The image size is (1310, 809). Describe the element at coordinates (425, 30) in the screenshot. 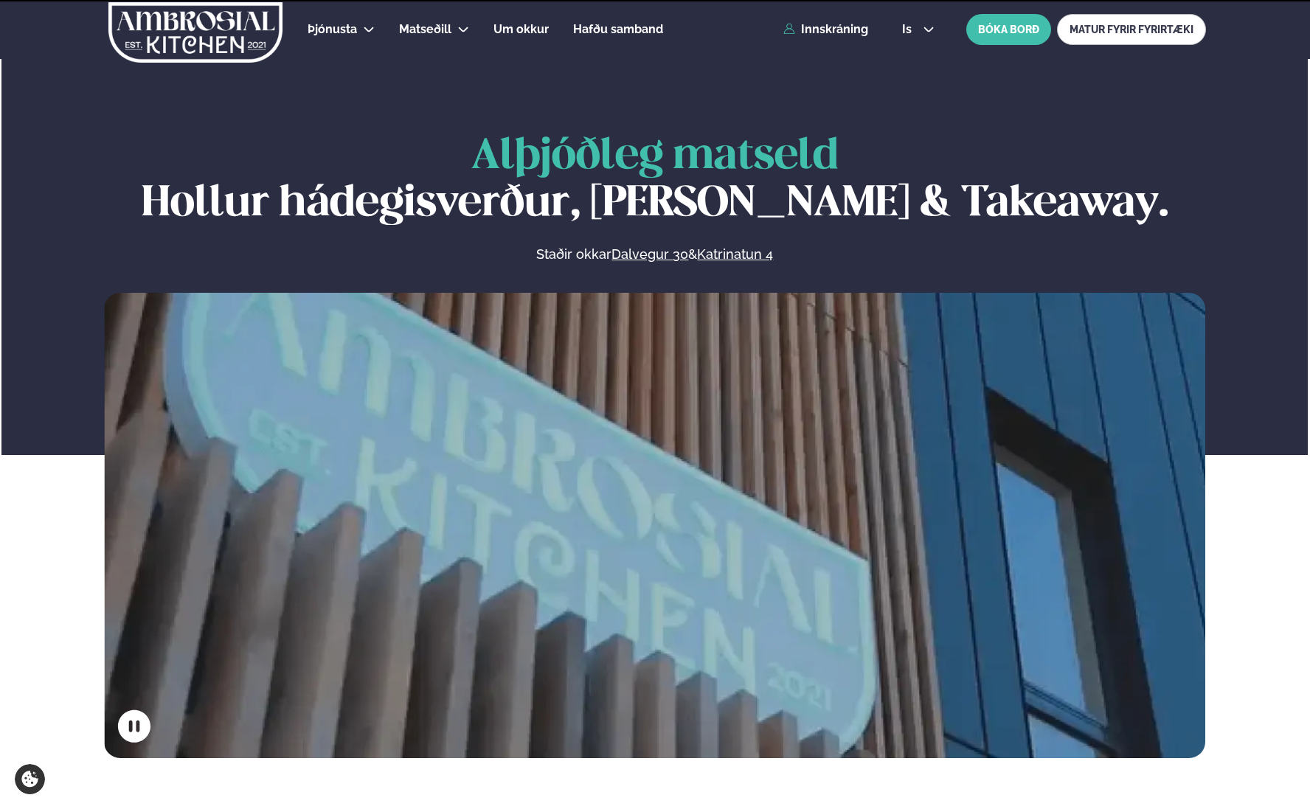

I see `a: Matseðill` at that location.